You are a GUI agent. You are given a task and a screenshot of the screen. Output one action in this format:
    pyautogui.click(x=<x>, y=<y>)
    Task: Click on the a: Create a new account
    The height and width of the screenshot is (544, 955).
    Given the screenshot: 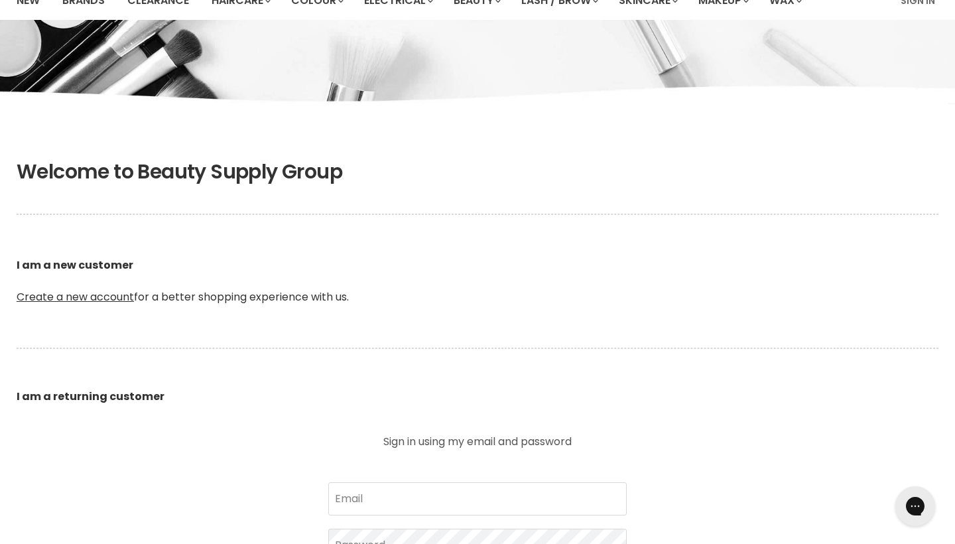 What is the action you would take?
    pyautogui.click(x=75, y=296)
    